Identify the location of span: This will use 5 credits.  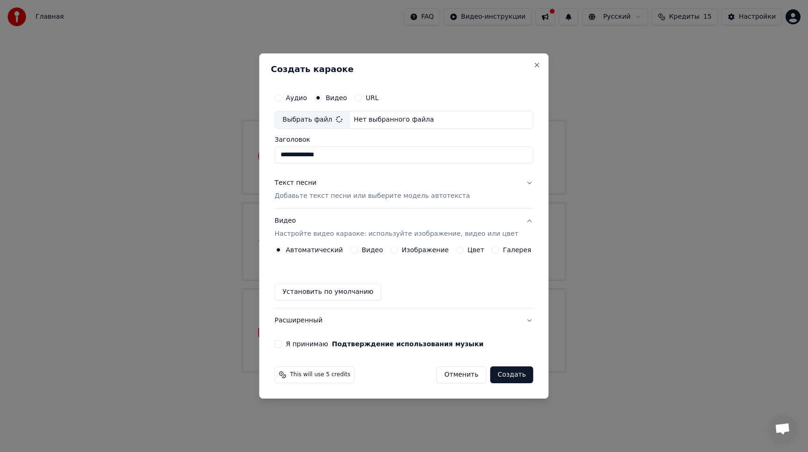
(320, 375).